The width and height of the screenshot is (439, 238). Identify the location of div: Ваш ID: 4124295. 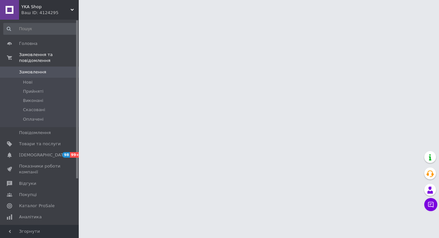
(50, 13).